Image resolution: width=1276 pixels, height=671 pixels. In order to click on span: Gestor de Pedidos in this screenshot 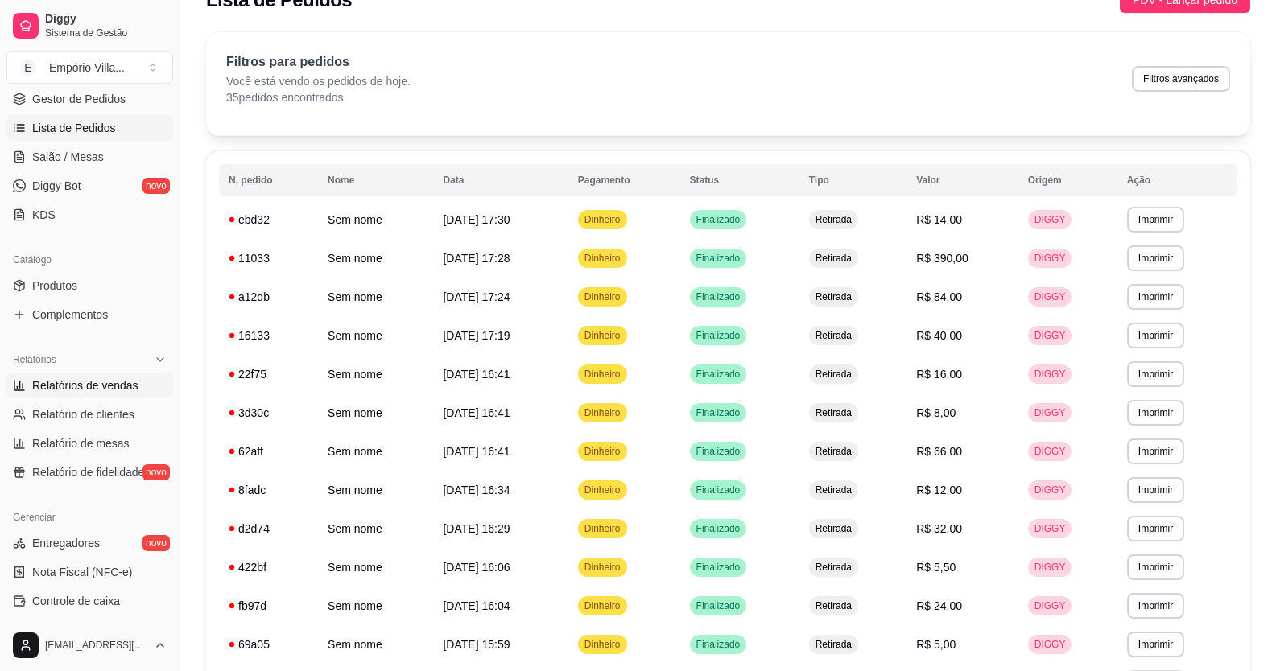, I will do `click(79, 99)`.